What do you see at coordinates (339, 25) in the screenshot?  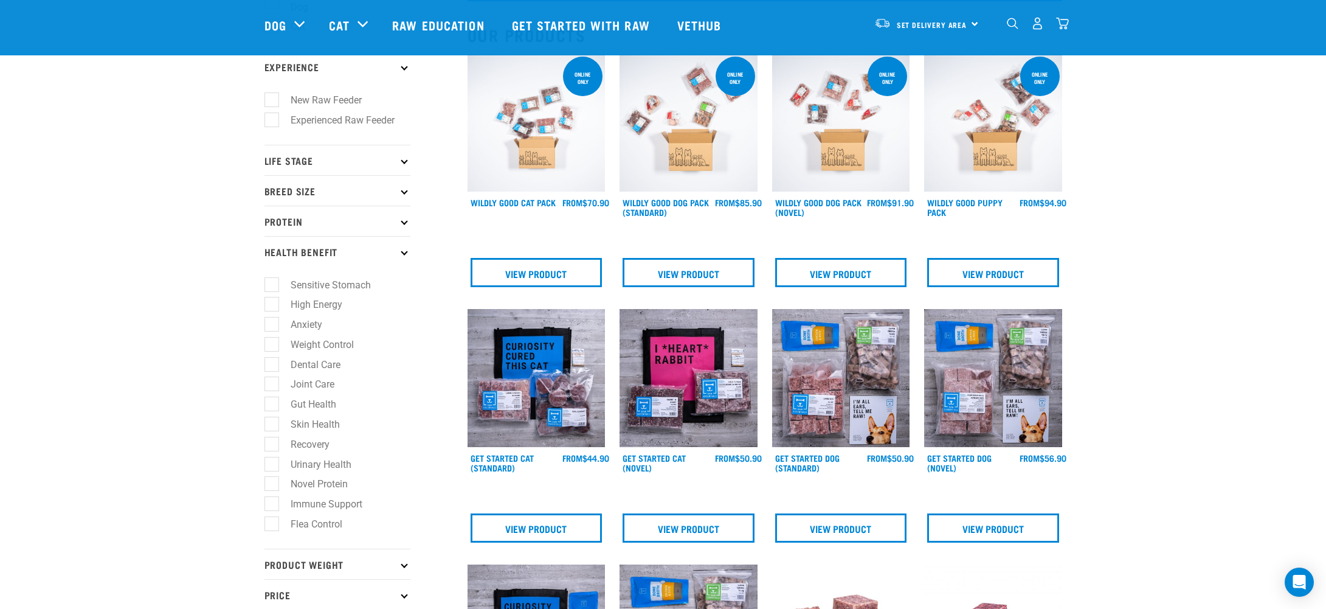 I see `a: Cat` at bounding box center [339, 25].